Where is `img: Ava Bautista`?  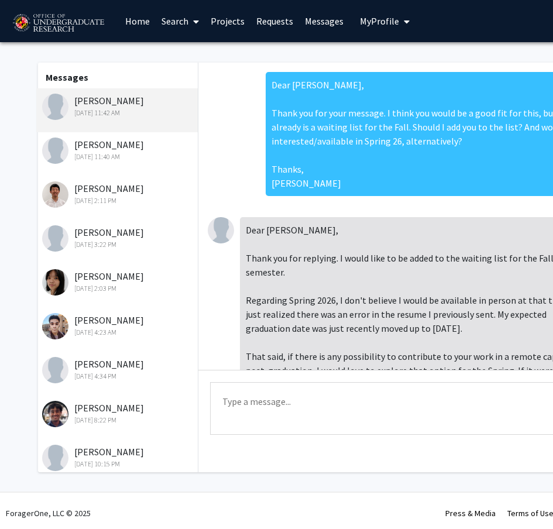 img: Ava Bautista is located at coordinates (55, 150).